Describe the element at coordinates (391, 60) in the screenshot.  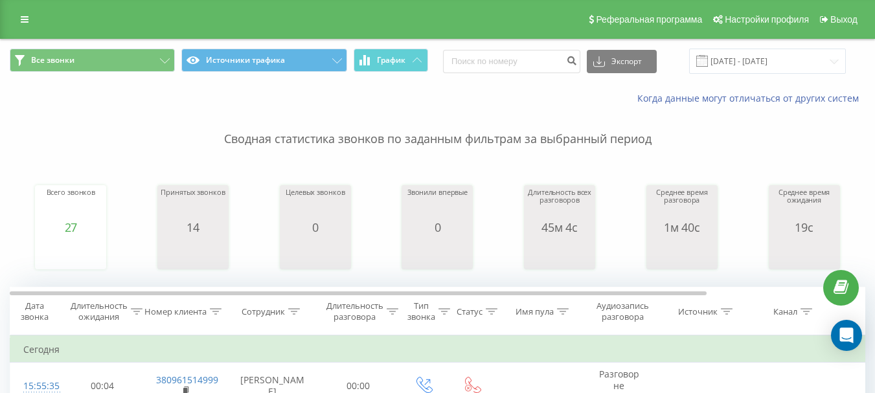
I see `span: График` at that location.